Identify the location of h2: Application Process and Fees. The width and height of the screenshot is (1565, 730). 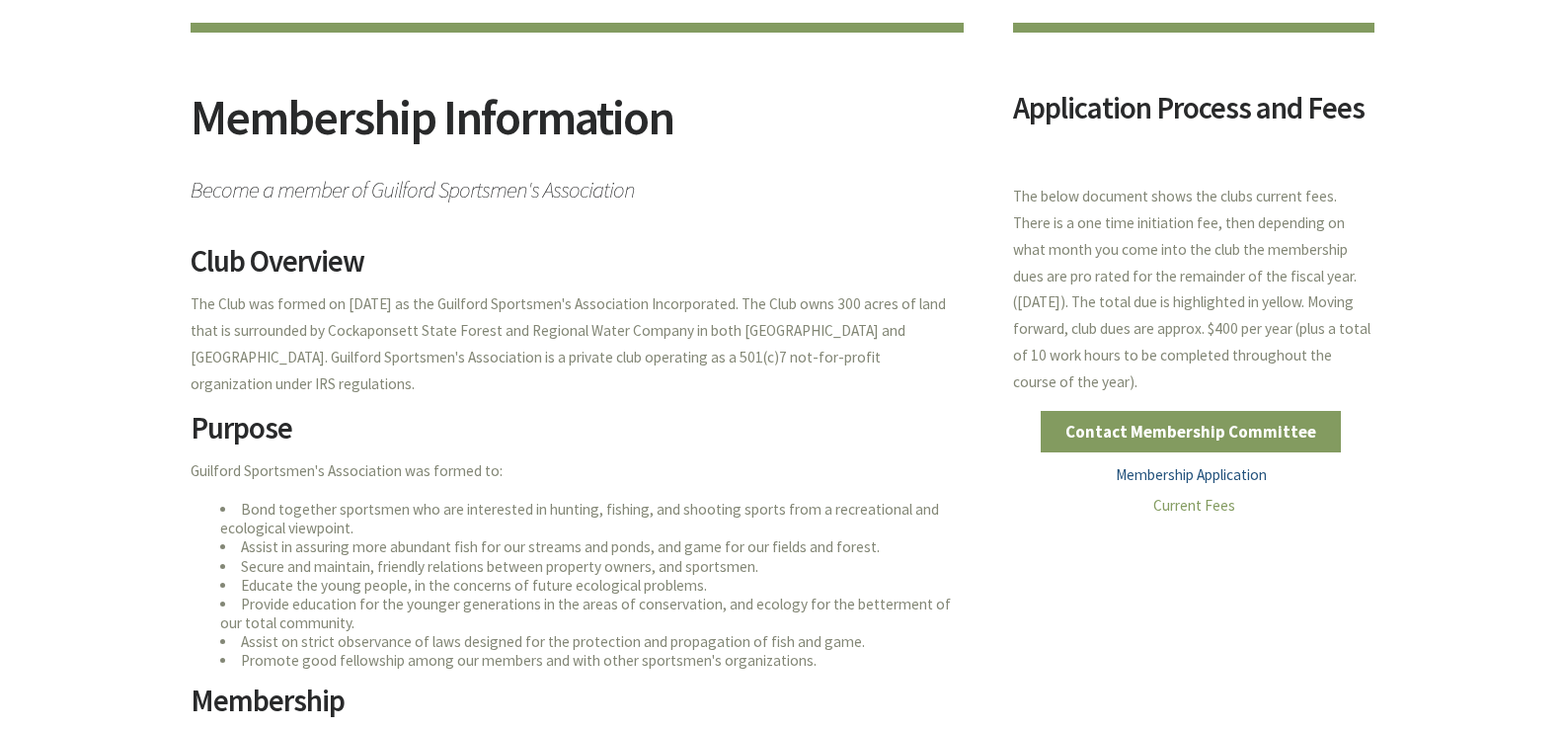
(1194, 116).